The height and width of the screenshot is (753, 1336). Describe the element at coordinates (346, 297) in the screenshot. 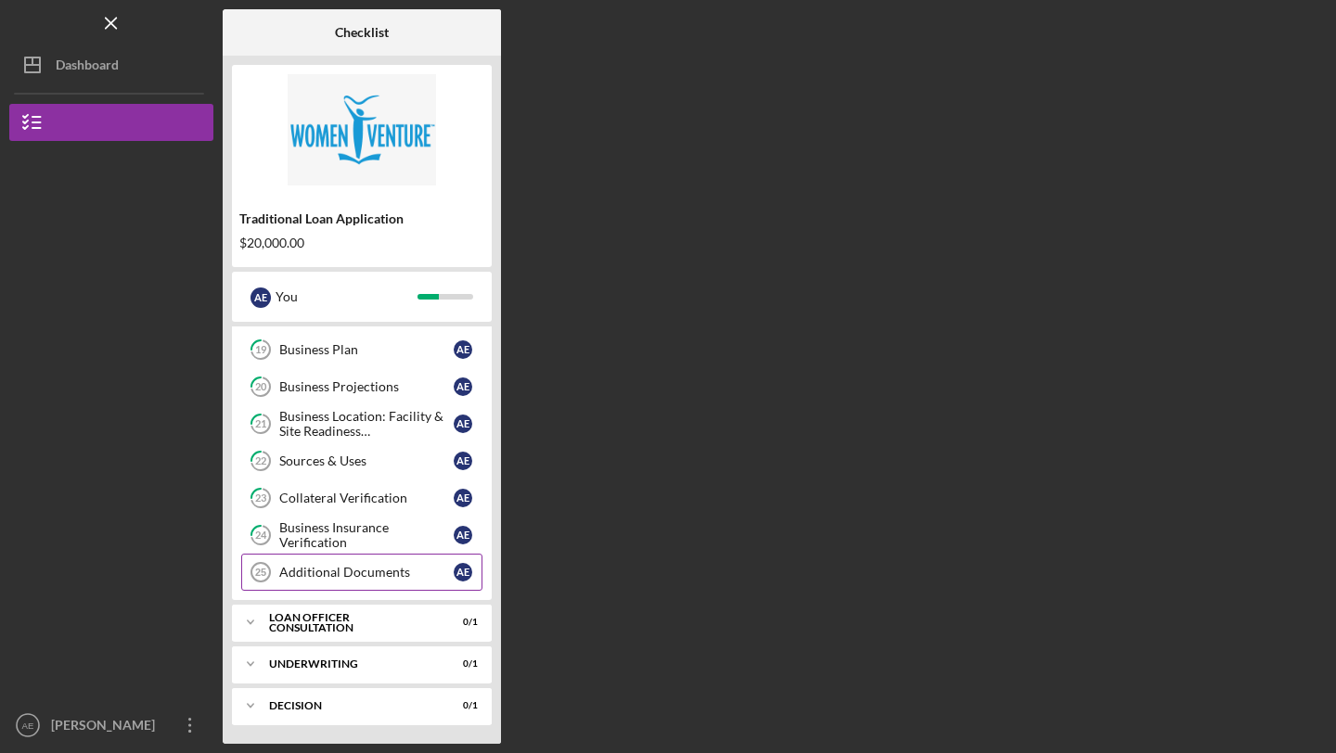

I see `div: You` at that location.